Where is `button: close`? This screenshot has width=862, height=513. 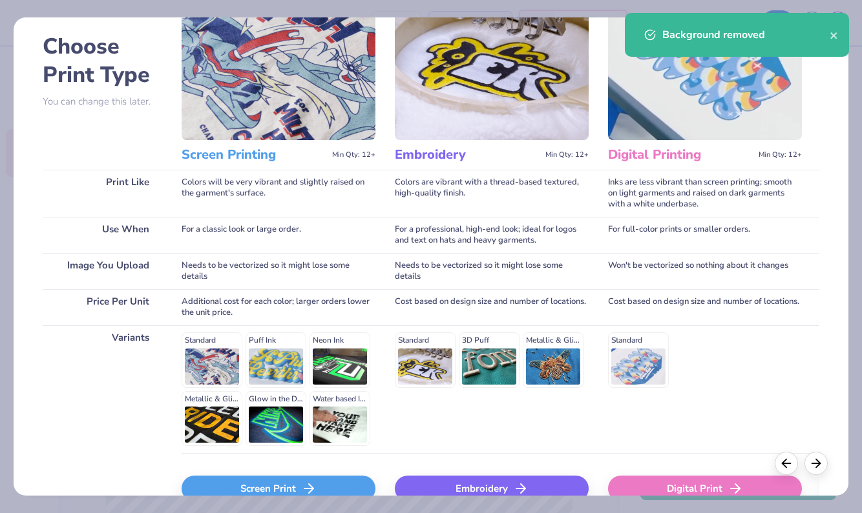
button: close is located at coordinates (834, 35).